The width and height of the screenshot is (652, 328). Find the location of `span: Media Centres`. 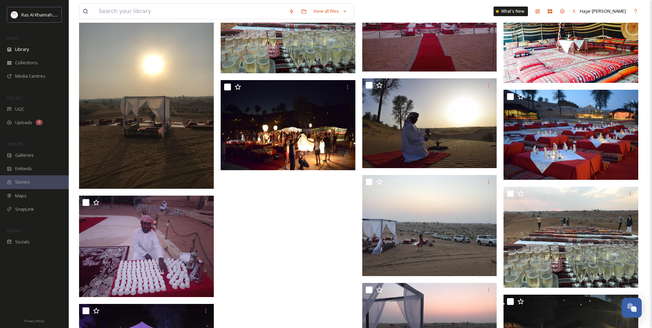

span: Media Centres is located at coordinates (30, 76).